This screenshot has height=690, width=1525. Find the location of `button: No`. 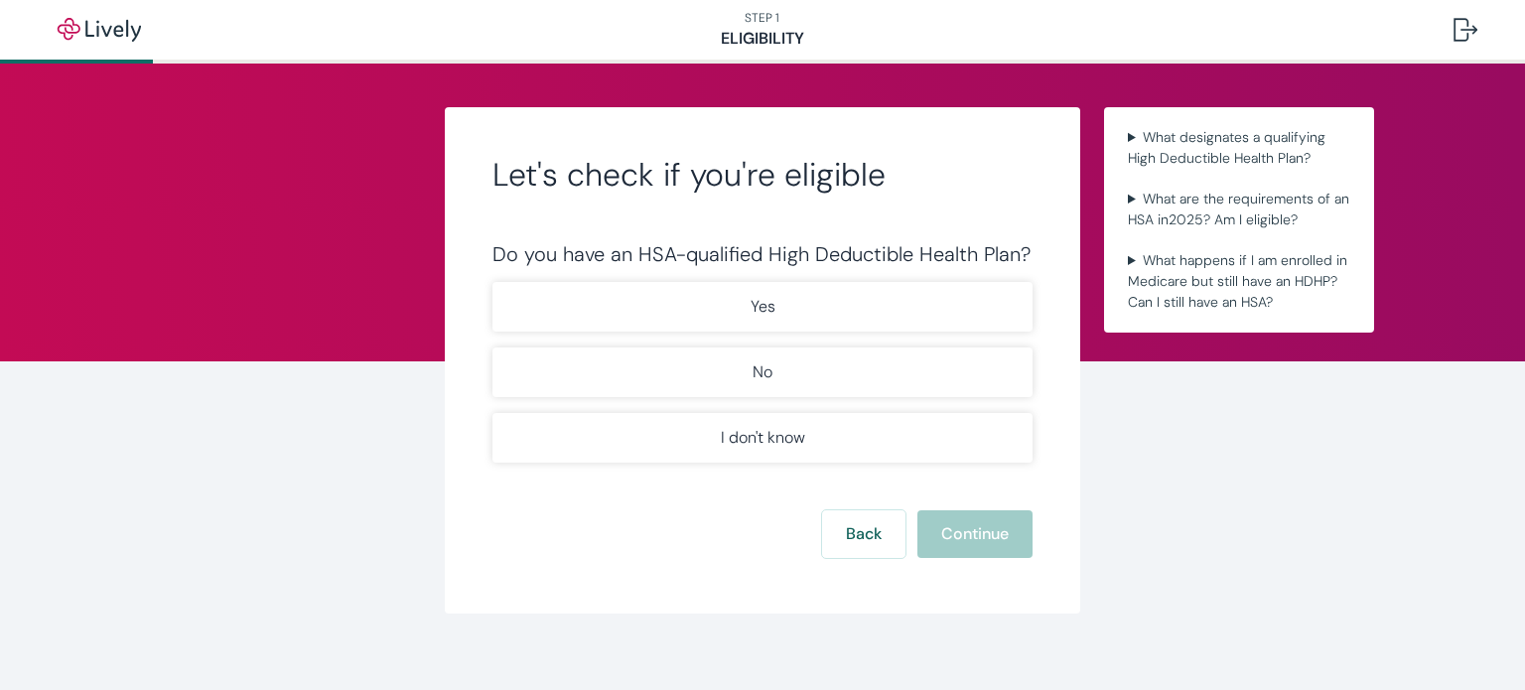

button: No is located at coordinates (763, 372).